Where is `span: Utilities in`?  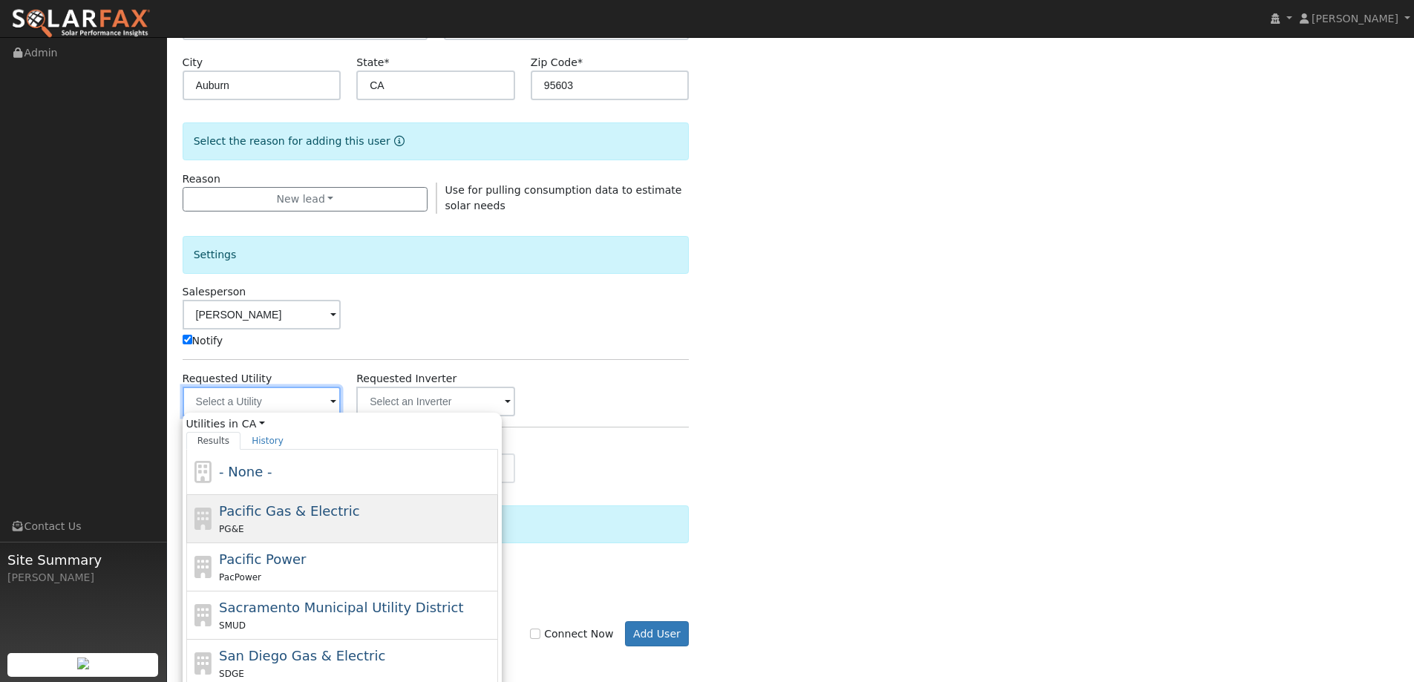
span: Utilities in is located at coordinates (342, 424).